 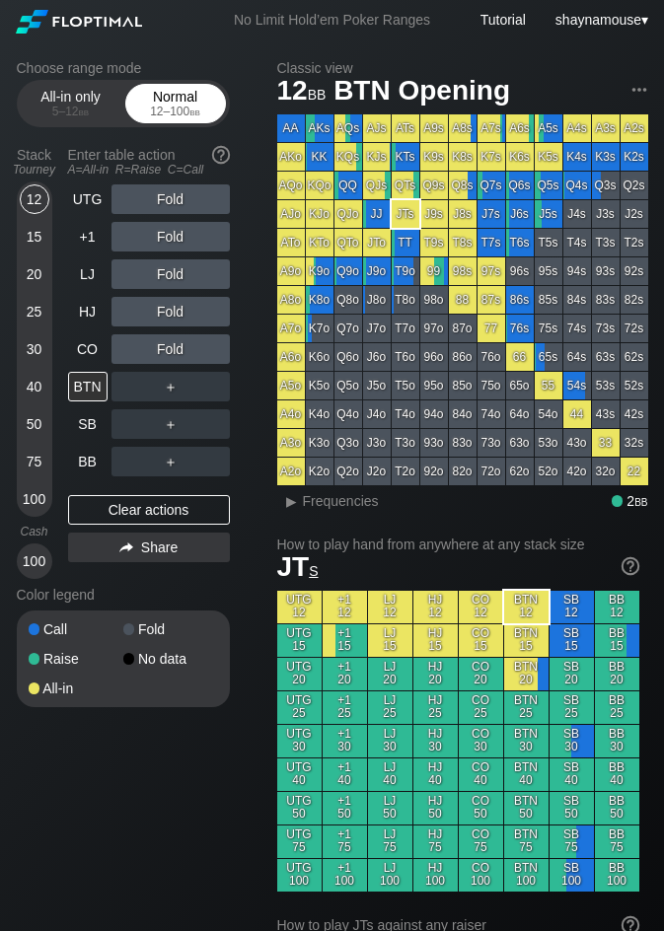 I want to click on span: Frequencies, so click(x=340, y=501).